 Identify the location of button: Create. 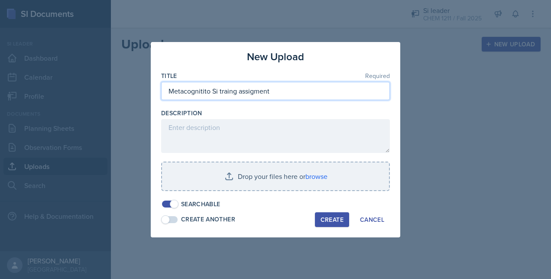
(332, 220).